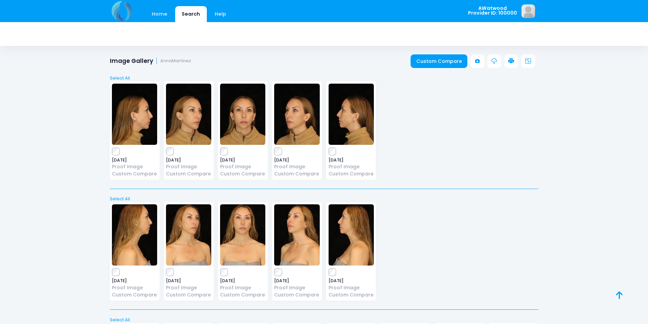 This screenshot has height=324, width=648. What do you see at coordinates (492, 11) in the screenshot?
I see `span: AWatwood Provider ID: 100000` at bounding box center [492, 11].